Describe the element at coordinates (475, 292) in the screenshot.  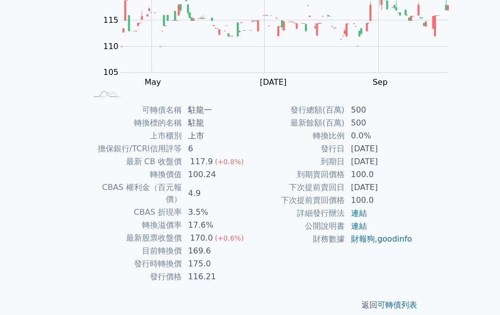
I see `div: 聊天小工具` at that location.